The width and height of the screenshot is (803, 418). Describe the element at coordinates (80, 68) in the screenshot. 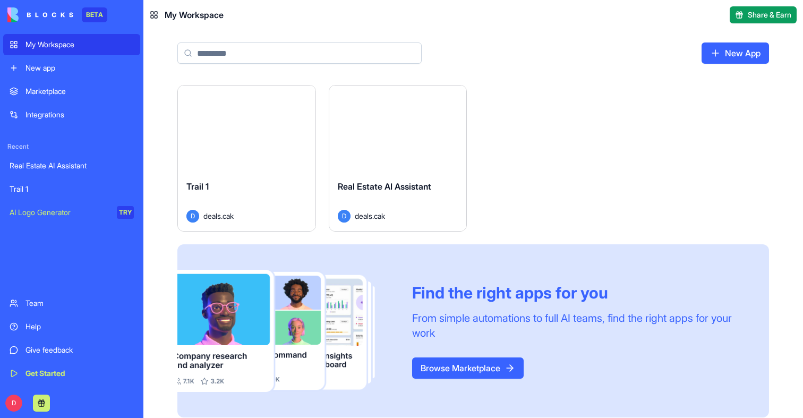

I see `div: New app` at that location.